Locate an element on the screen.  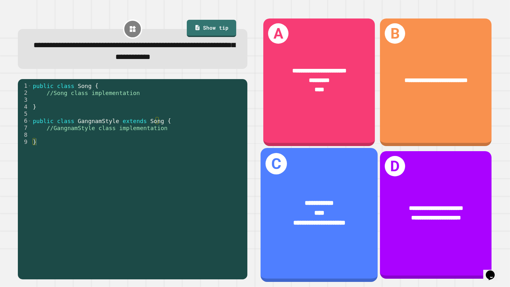
h1: C is located at coordinates (276, 163).